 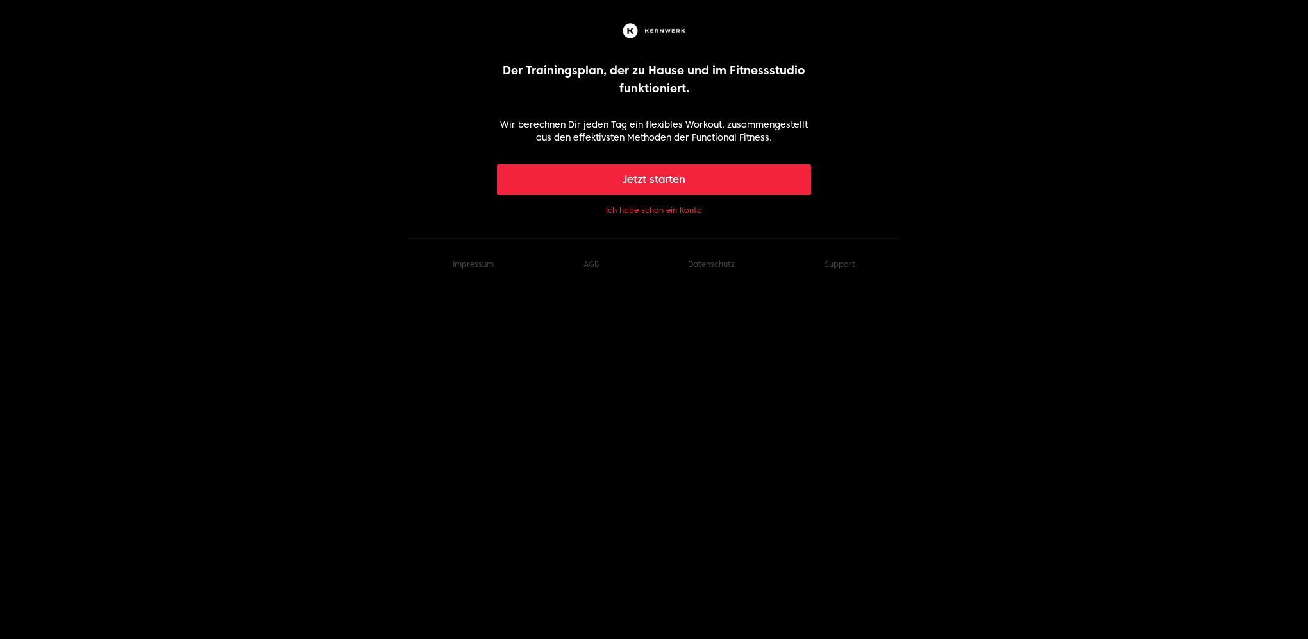 What do you see at coordinates (654, 180) in the screenshot?
I see `button: Jetzt starten` at bounding box center [654, 180].